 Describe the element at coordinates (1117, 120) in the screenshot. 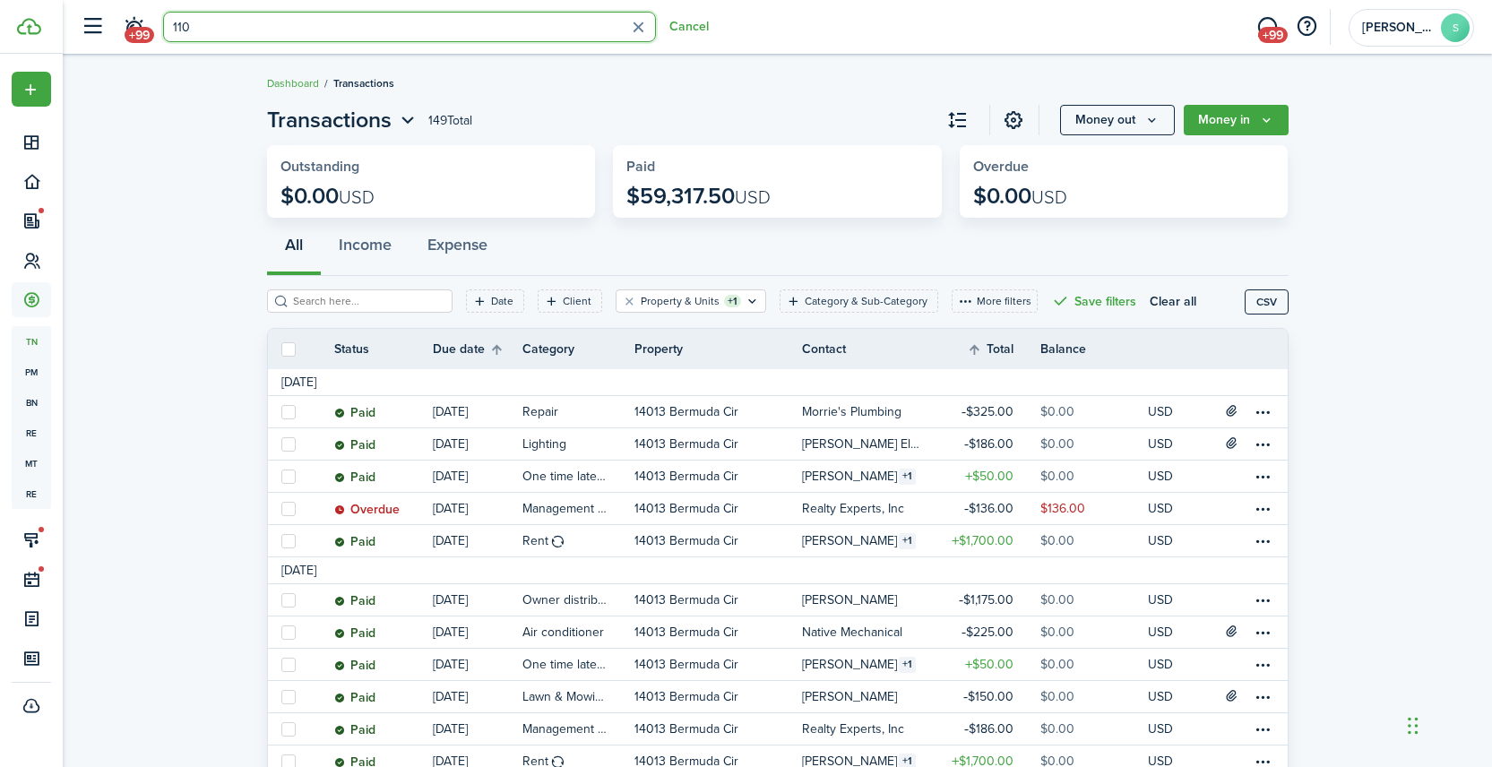

I see `button: Money out` at that location.